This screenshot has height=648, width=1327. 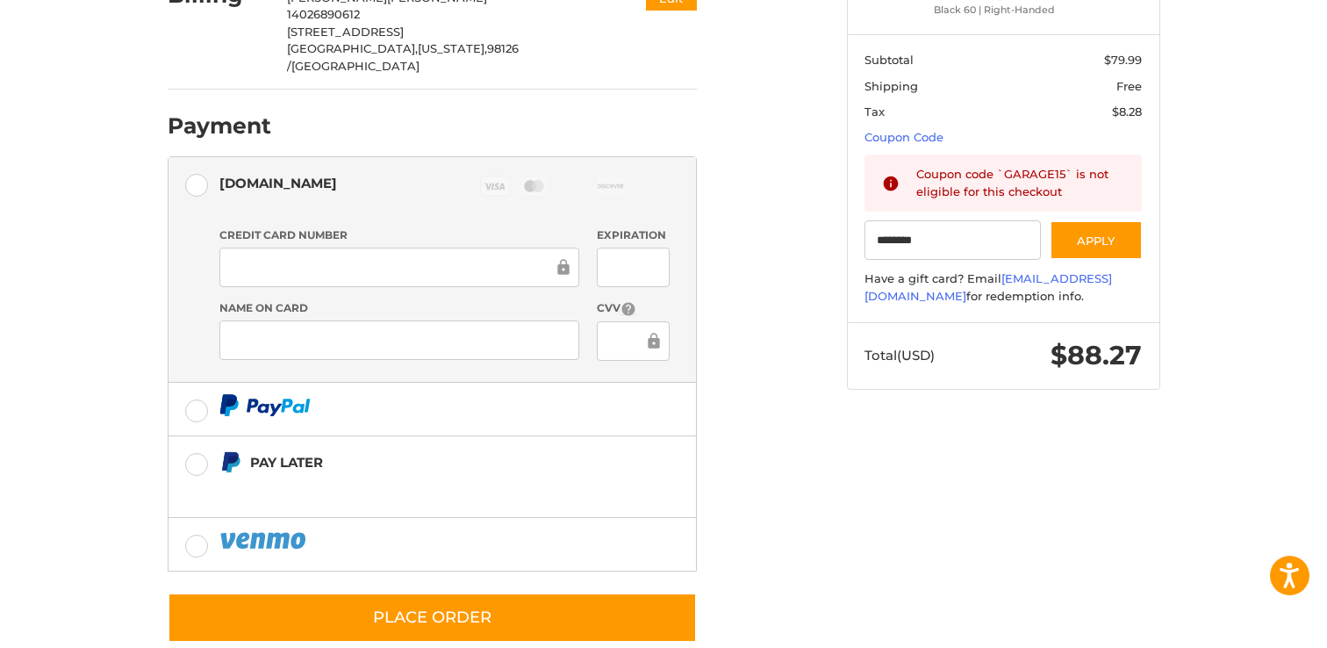 What do you see at coordinates (432, 617) in the screenshot?
I see `button: Place Order` at bounding box center [432, 617].